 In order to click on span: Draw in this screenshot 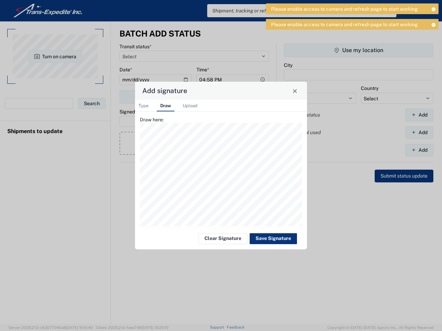, I will do `click(165, 106)`.